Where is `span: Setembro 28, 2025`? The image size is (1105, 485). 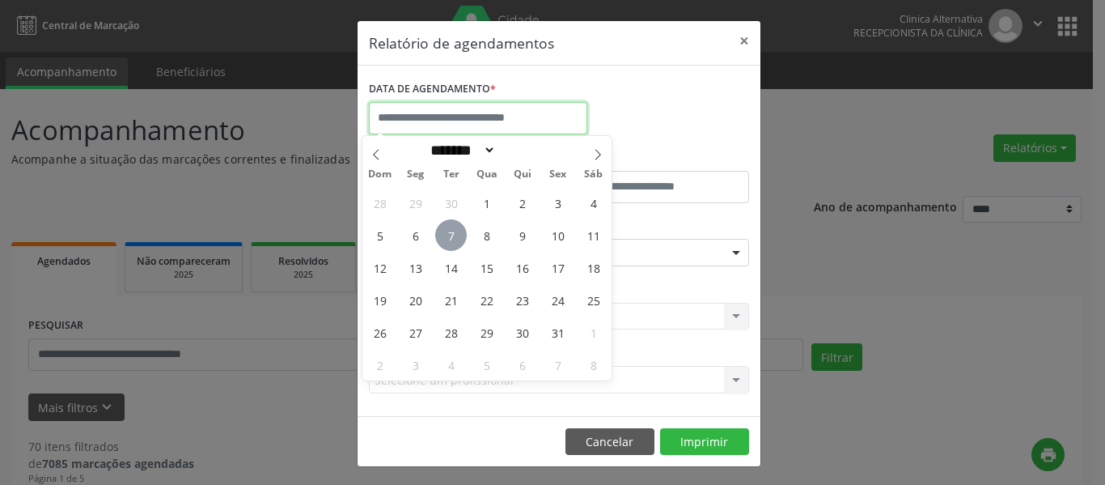 span: Setembro 28, 2025 is located at coordinates (380, 202).